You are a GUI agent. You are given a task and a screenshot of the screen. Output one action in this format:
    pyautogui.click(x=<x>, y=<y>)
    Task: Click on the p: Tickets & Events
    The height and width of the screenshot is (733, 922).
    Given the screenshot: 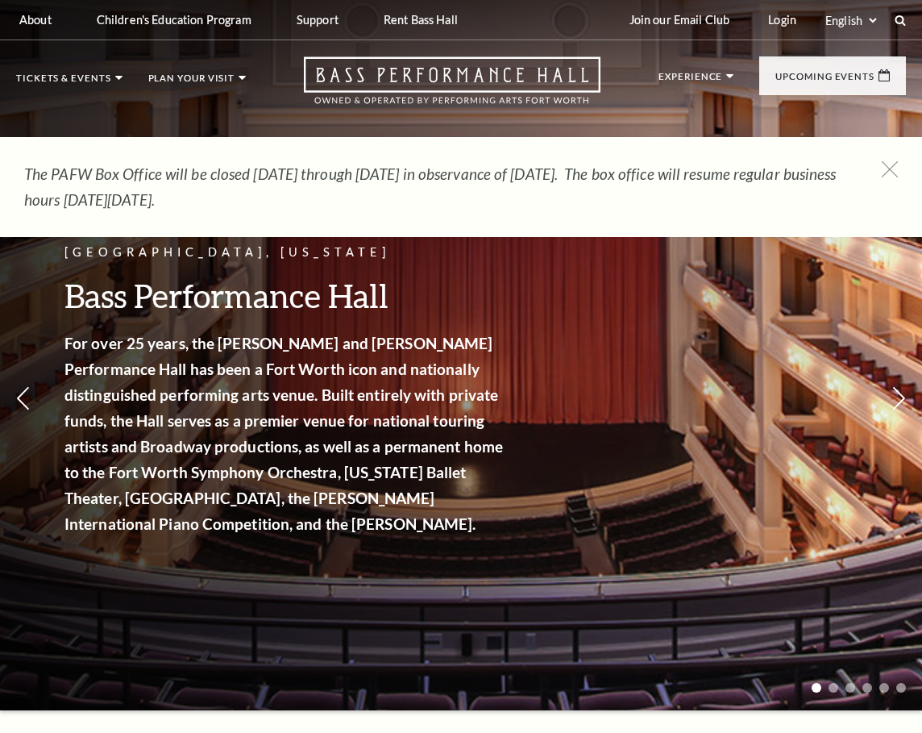 What is the action you would take?
    pyautogui.click(x=64, y=82)
    